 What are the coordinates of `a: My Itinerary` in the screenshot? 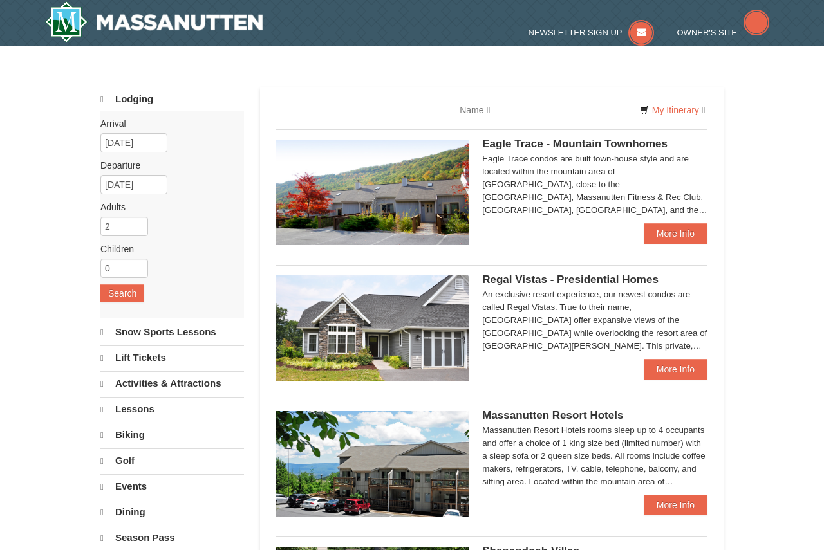 It's located at (672, 110).